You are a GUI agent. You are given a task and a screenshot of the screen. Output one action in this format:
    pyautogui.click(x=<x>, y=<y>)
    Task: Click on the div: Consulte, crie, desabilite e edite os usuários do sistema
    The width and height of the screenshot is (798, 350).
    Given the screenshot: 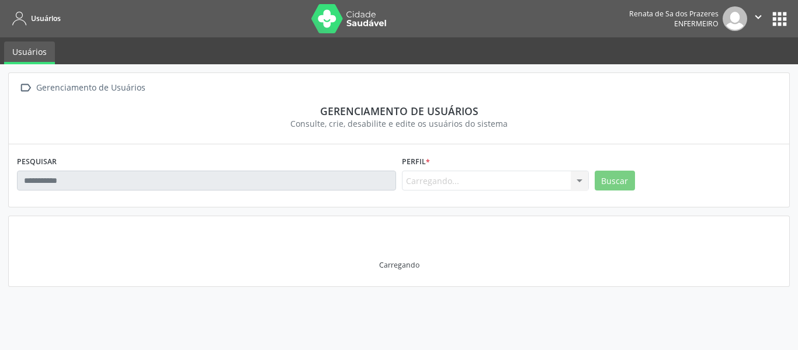 What is the action you would take?
    pyautogui.click(x=399, y=123)
    